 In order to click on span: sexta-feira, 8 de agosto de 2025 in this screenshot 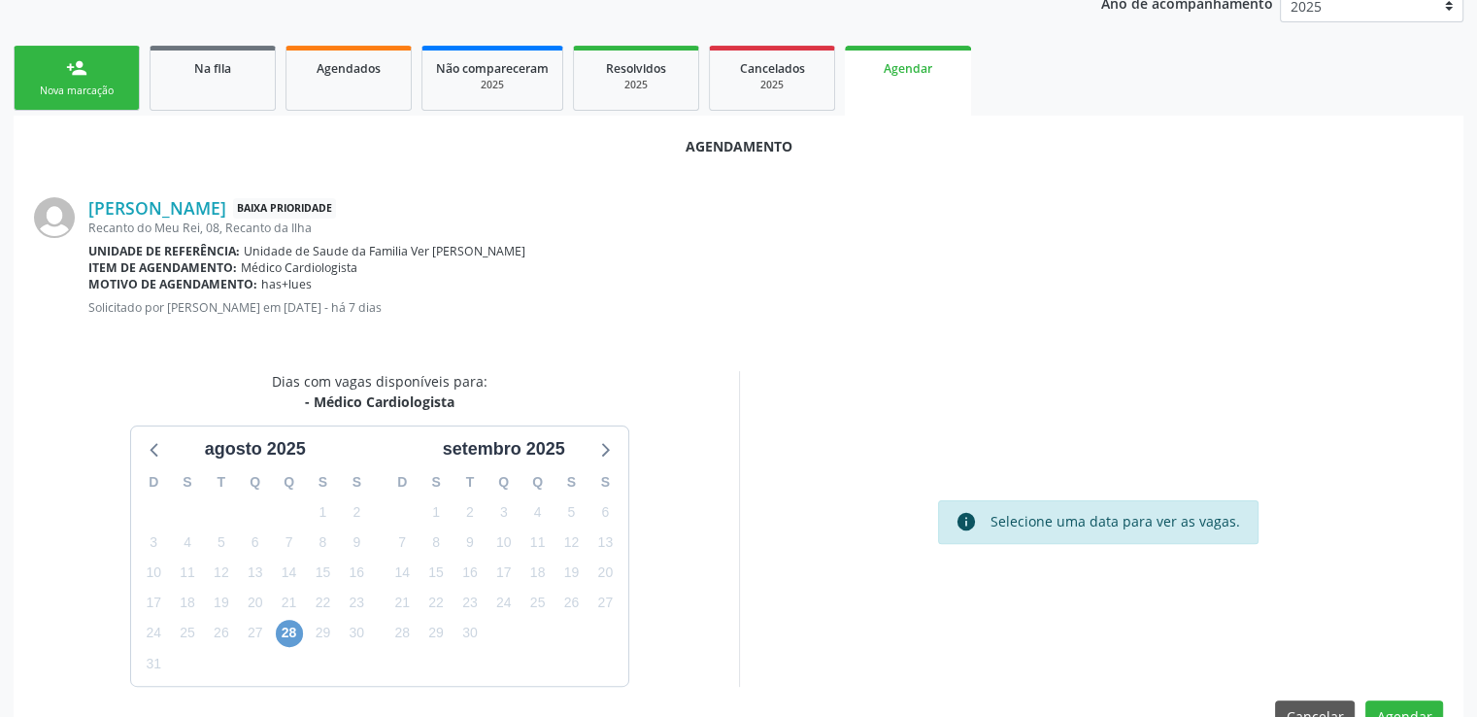, I will do `click(322, 542)`.